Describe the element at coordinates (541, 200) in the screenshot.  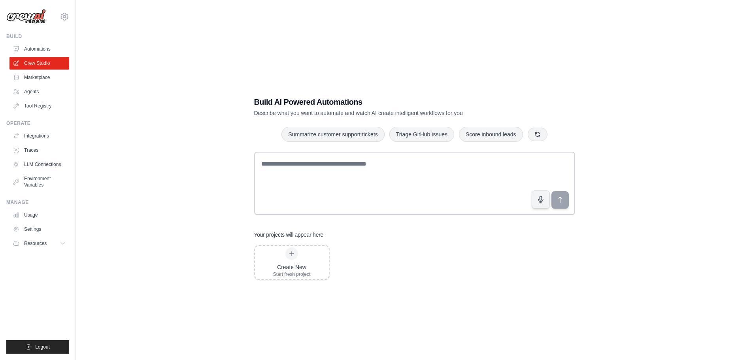
I see `button: Click to speak your automation idea` at that location.